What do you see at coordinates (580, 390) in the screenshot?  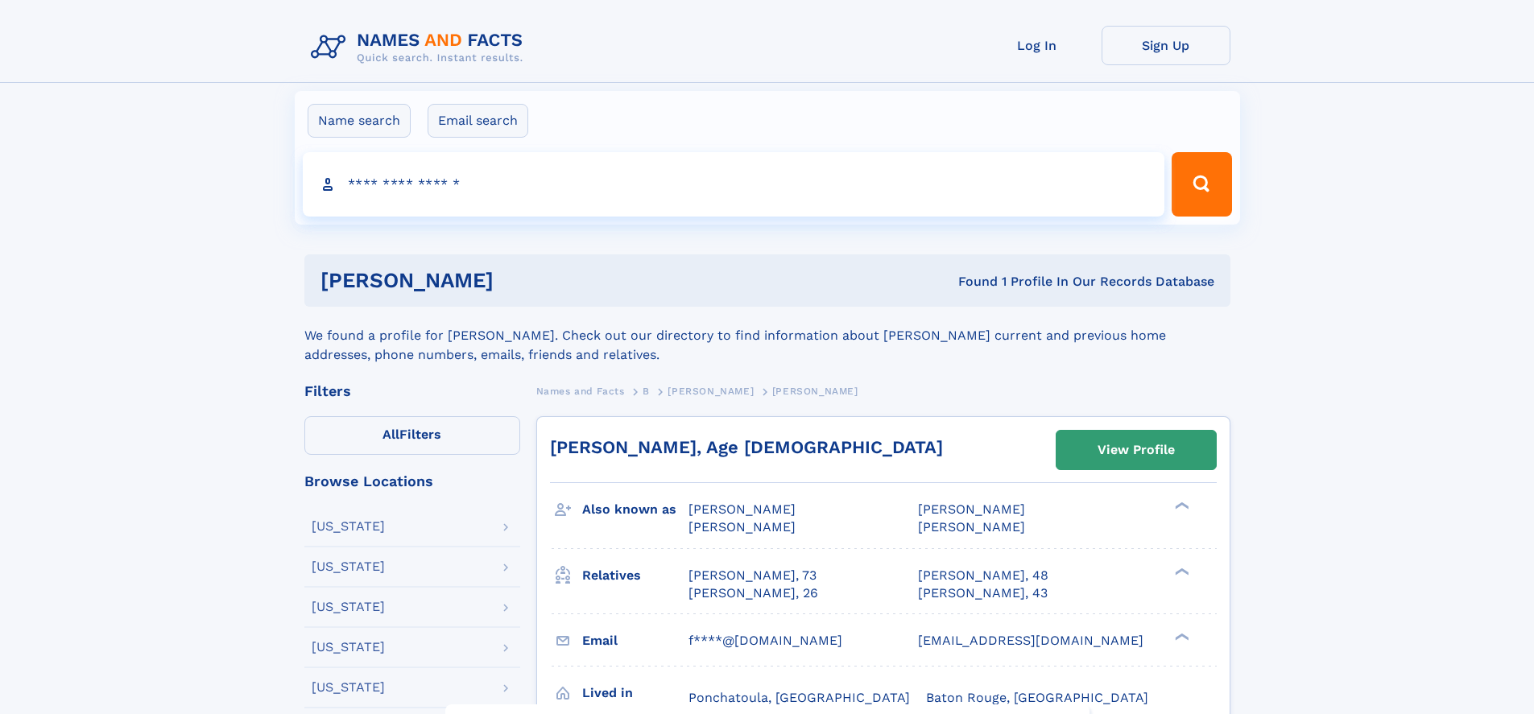 I see `a: Names and Facts` at bounding box center [580, 390].